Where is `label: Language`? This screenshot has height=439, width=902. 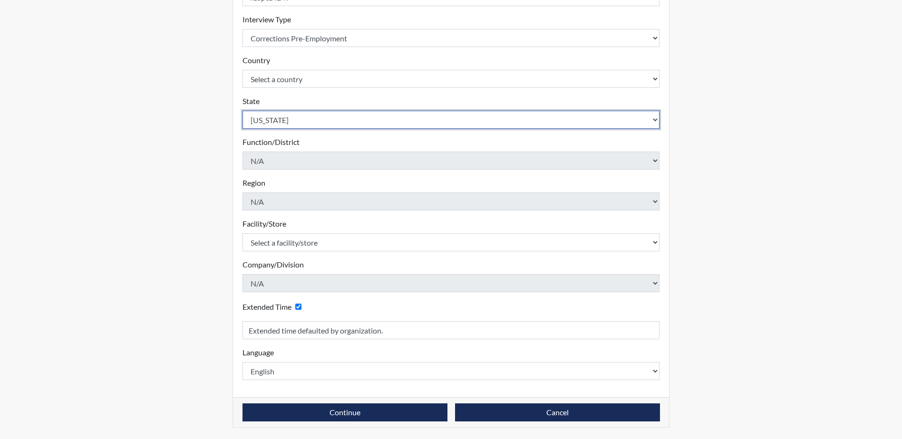 label: Language is located at coordinates (258, 353).